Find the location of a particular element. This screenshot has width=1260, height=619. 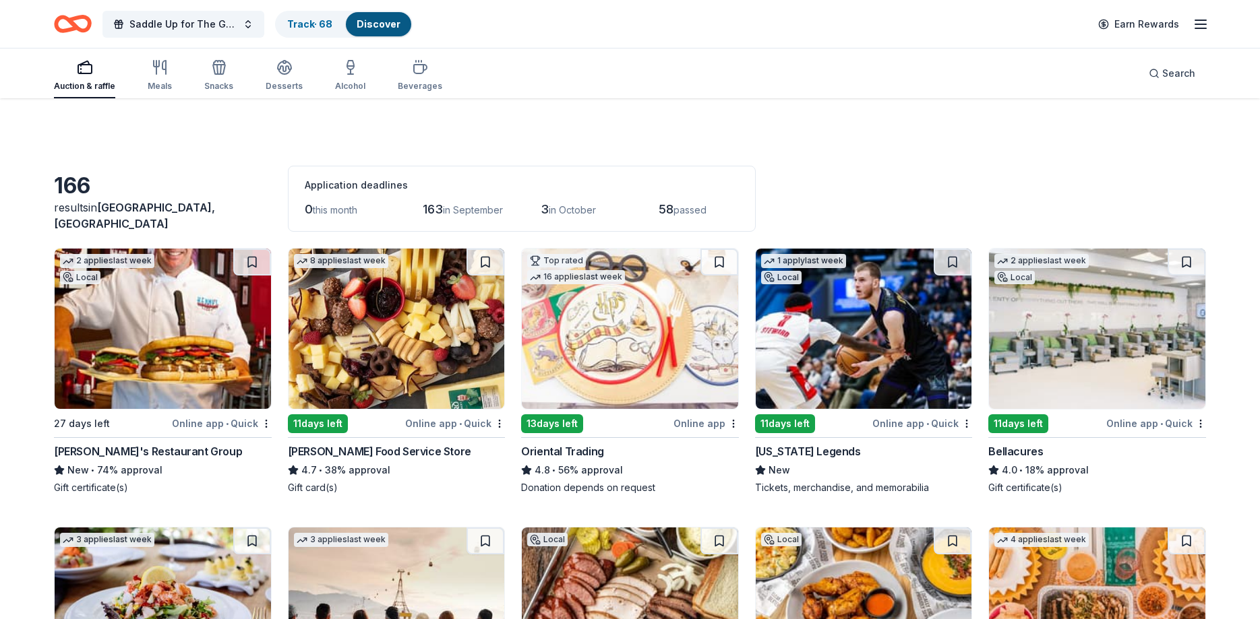

a: Image for Kenny's Restaurant Group2 applieslast weekLocal27 days leftOnline app•Quick[PERSON_NAME... is located at coordinates (162, 371).